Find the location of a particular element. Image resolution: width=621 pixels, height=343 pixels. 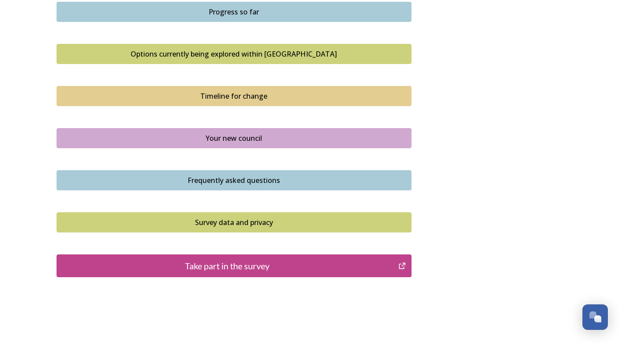

button: Timeline for change is located at coordinates (234, 96).